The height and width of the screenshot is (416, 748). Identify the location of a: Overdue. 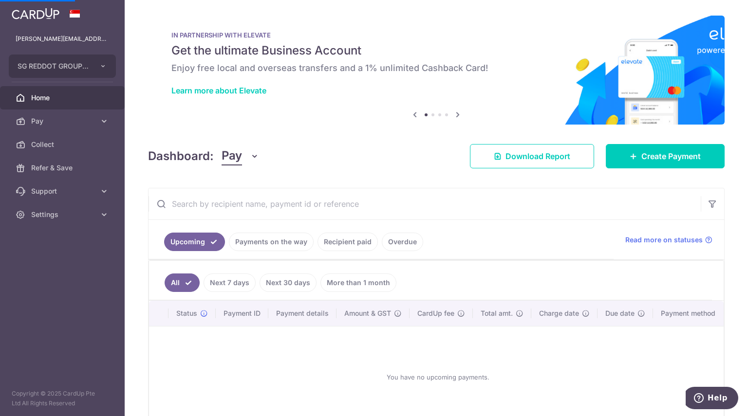
(402, 242).